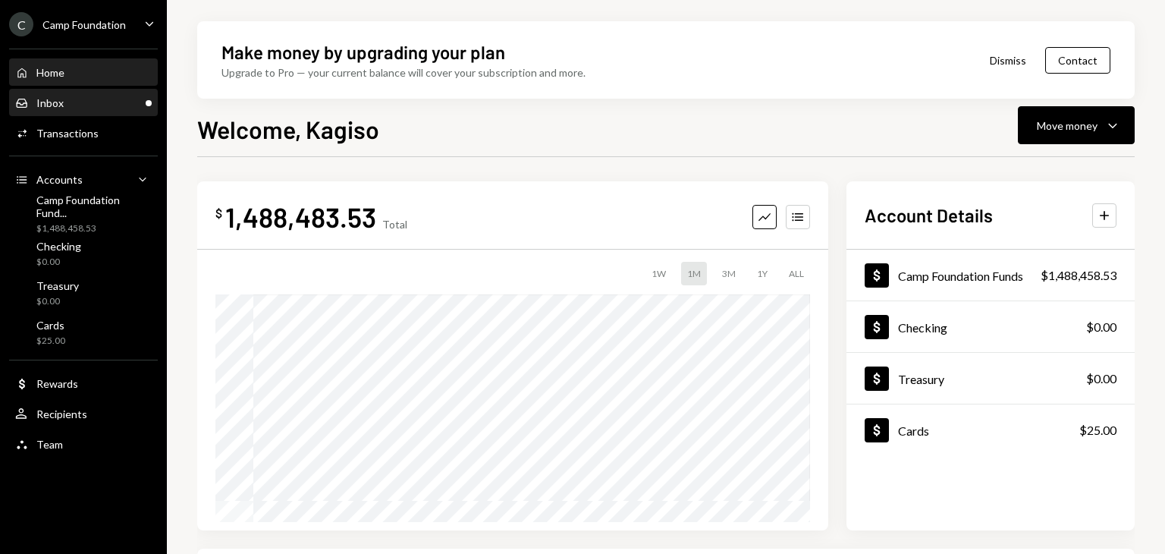 The height and width of the screenshot is (554, 1165). What do you see at coordinates (929, 215) in the screenshot?
I see `h2: Account Details` at bounding box center [929, 215].